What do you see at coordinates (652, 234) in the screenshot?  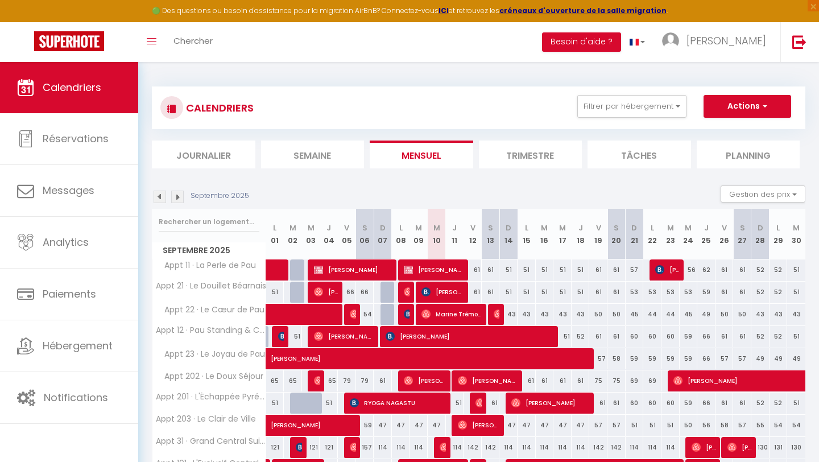 I see `th: 22` at bounding box center [652, 234].